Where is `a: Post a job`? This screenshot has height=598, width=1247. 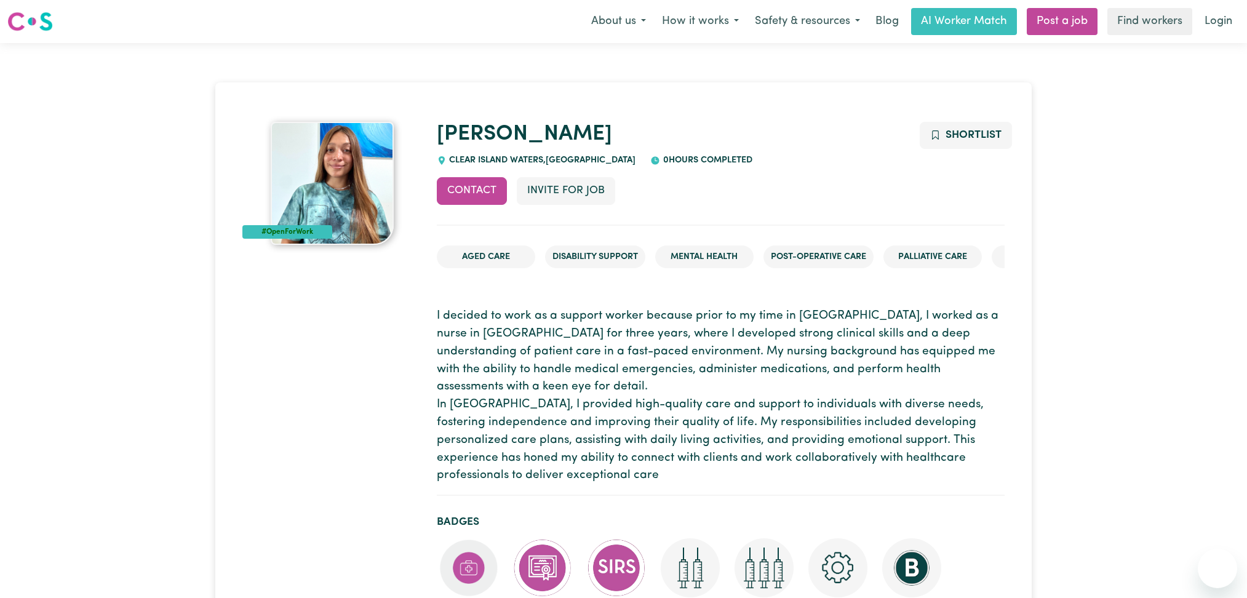
a: Post a job is located at coordinates (1062, 22).